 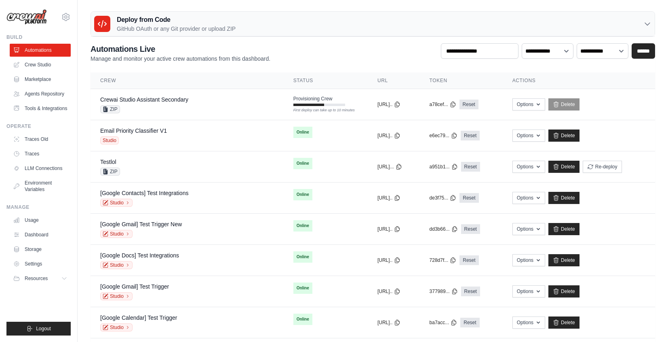 I want to click on th: Status, so click(x=326, y=80).